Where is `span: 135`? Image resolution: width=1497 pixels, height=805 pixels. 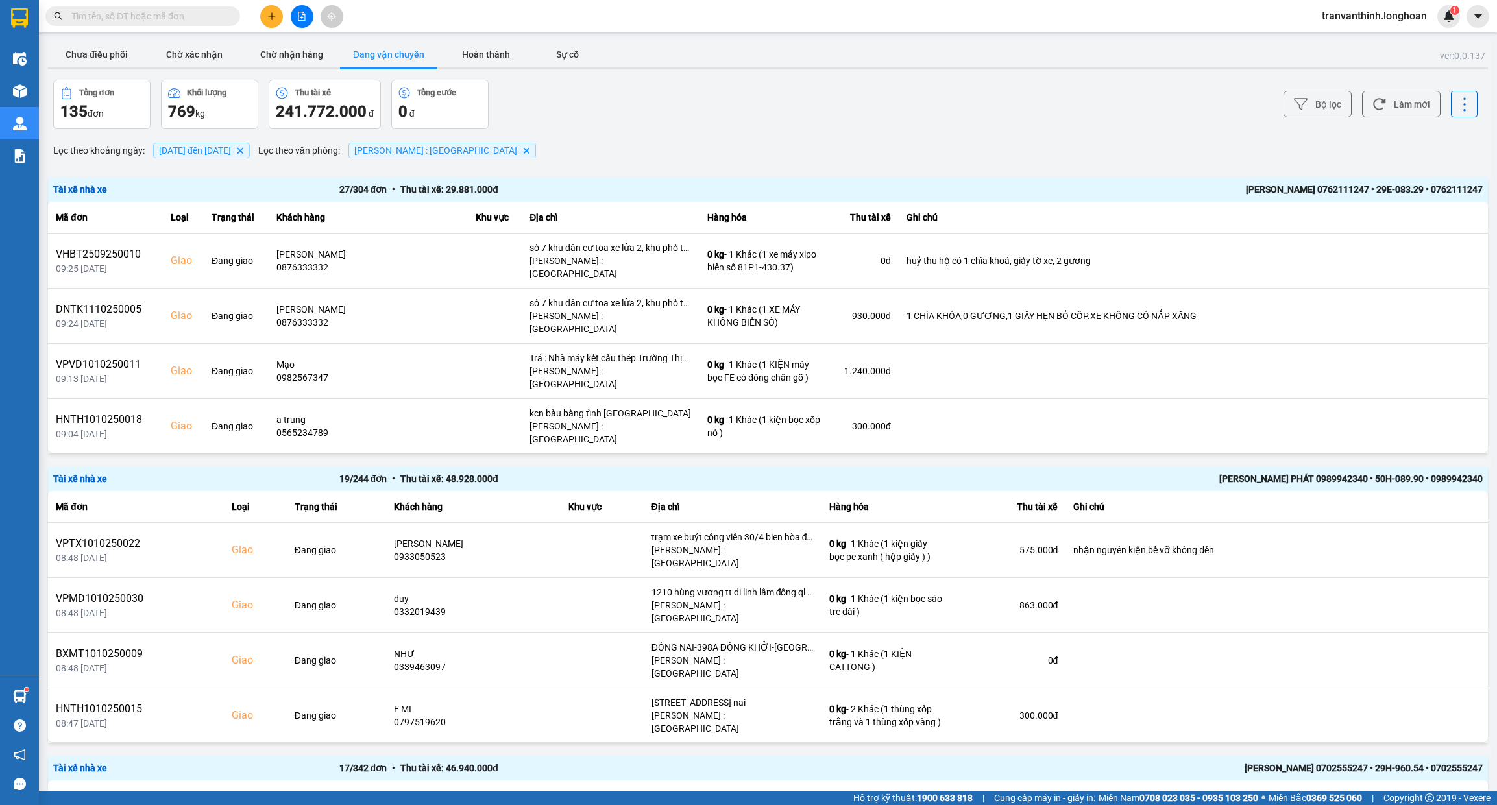 span: 135 is located at coordinates (74, 112).